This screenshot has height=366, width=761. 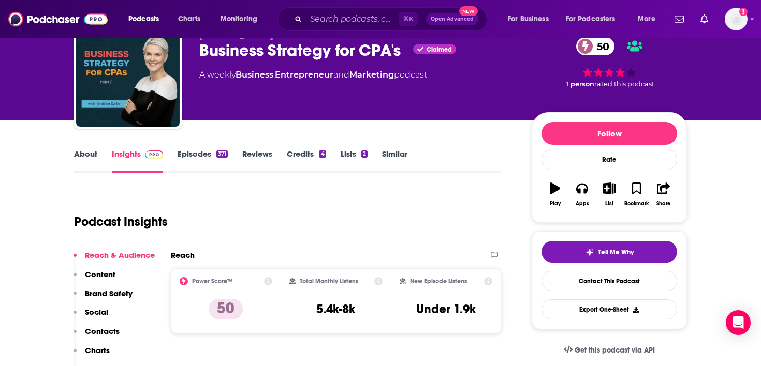 What do you see at coordinates (624, 84) in the screenshot?
I see `span: rated this podcast` at bounding box center [624, 84].